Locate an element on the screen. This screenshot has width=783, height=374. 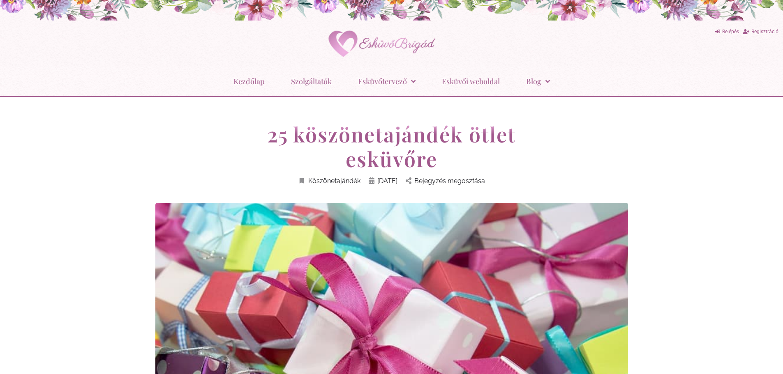
a: Kezdőlap is located at coordinates (249, 81).